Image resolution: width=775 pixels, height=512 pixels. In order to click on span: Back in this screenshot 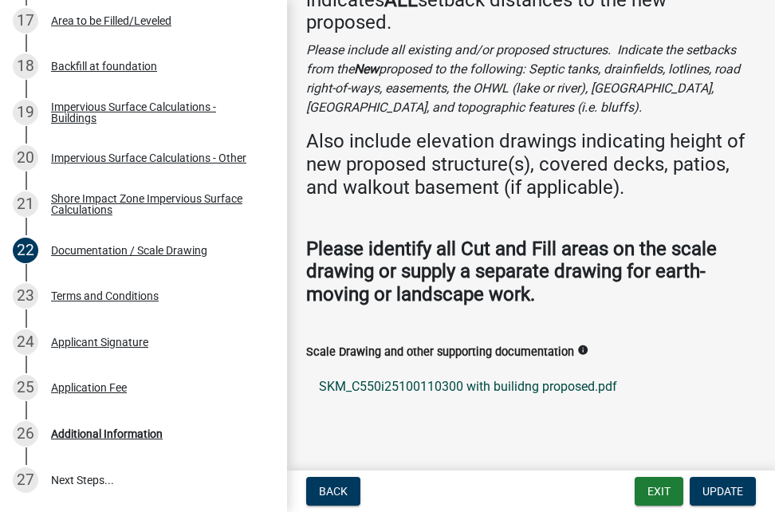, I will do `click(333, 491)`.